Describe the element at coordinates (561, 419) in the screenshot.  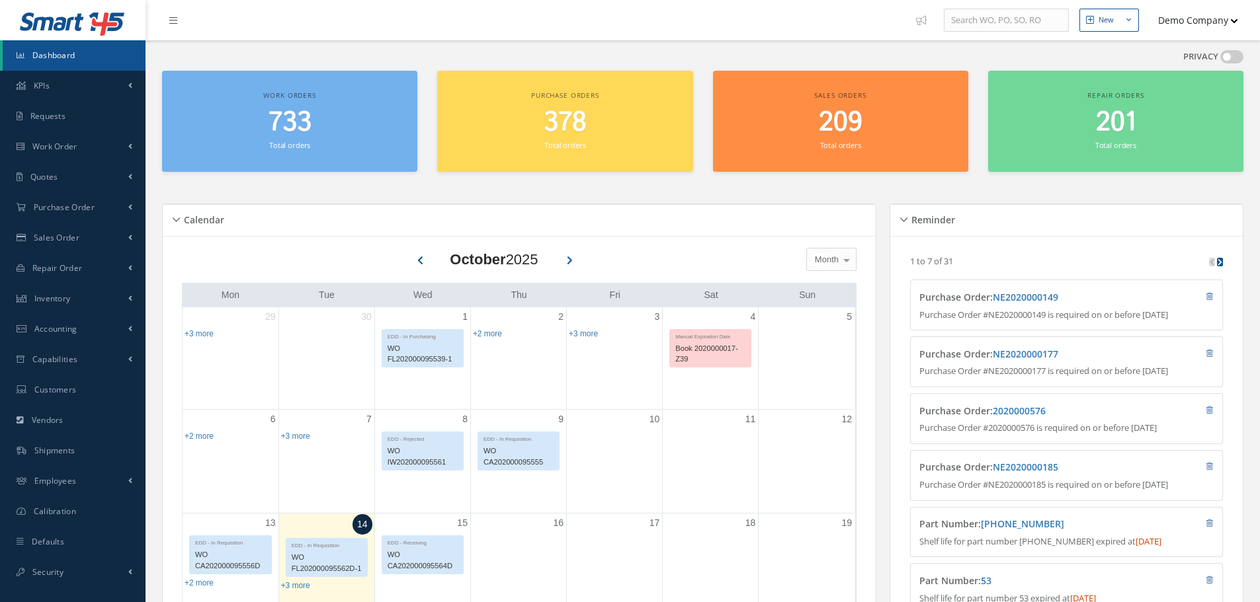
I see `a: October 9, 2025` at that location.